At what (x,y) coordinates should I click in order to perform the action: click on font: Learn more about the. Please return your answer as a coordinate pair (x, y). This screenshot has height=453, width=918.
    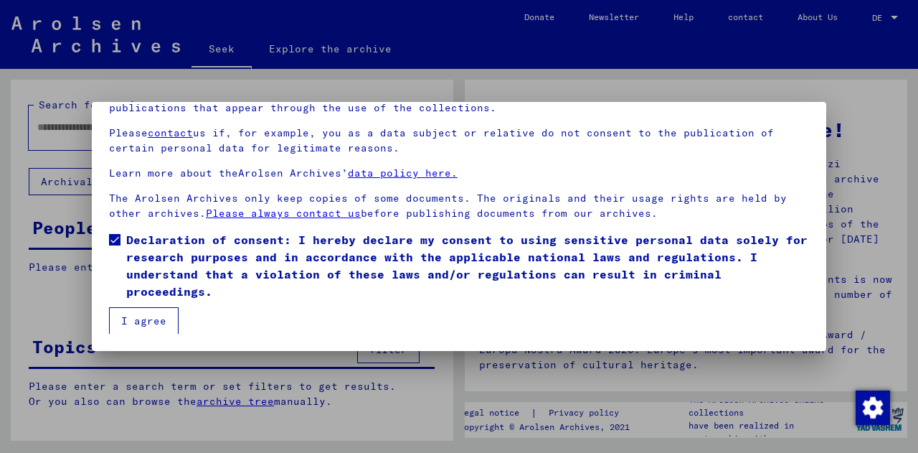
    Looking at the image, I should click on (174, 173).